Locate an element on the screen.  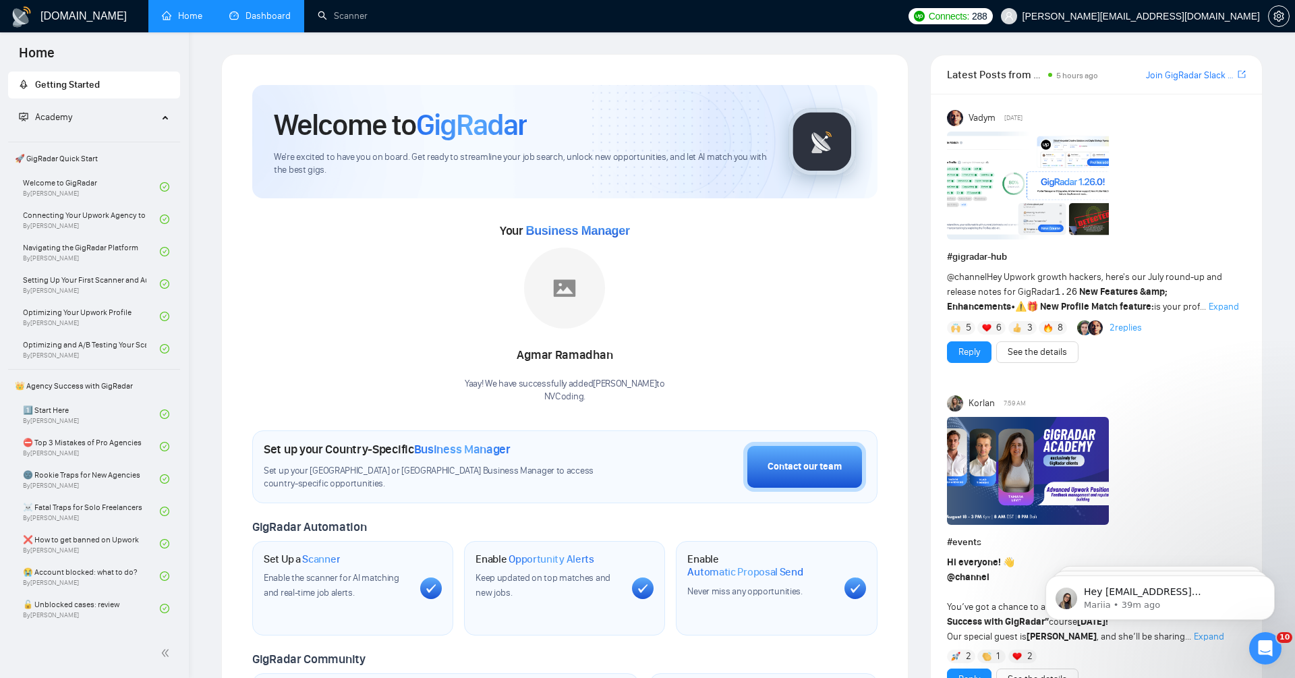
span: GigRadar is located at coordinates (472, 125).